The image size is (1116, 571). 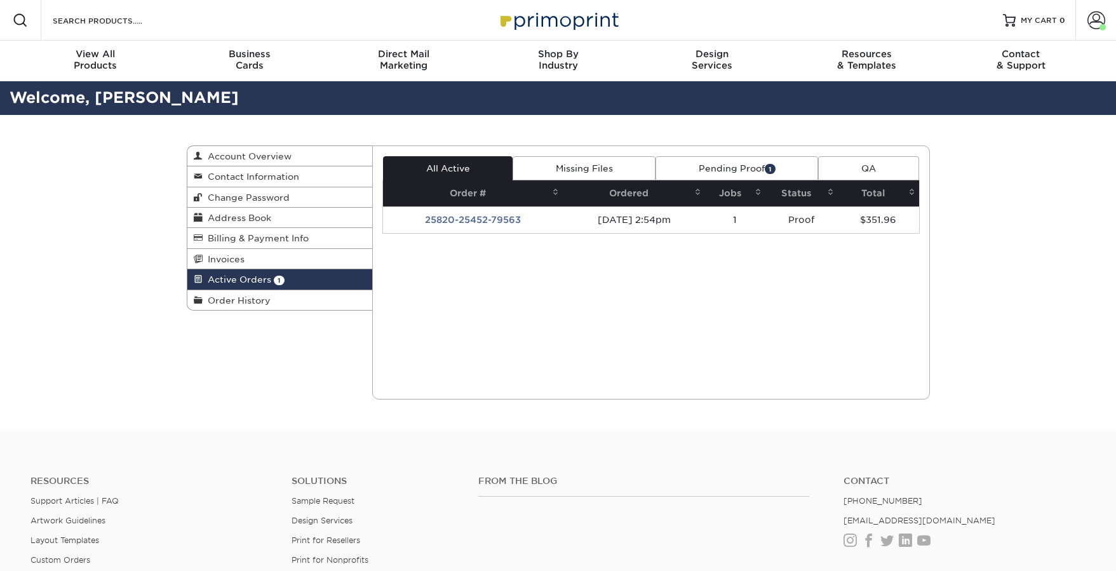 What do you see at coordinates (644, 481) in the screenshot?
I see `h4: From the Blog` at bounding box center [644, 481].